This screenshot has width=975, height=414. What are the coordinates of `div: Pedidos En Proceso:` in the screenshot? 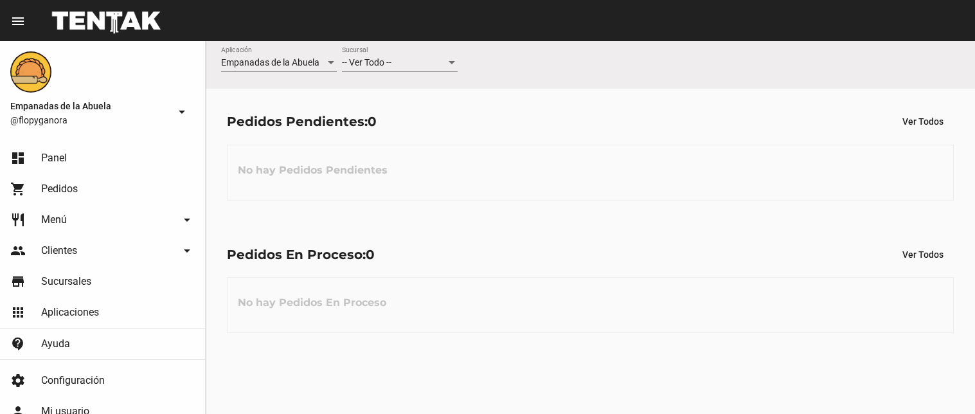 It's located at (301, 255).